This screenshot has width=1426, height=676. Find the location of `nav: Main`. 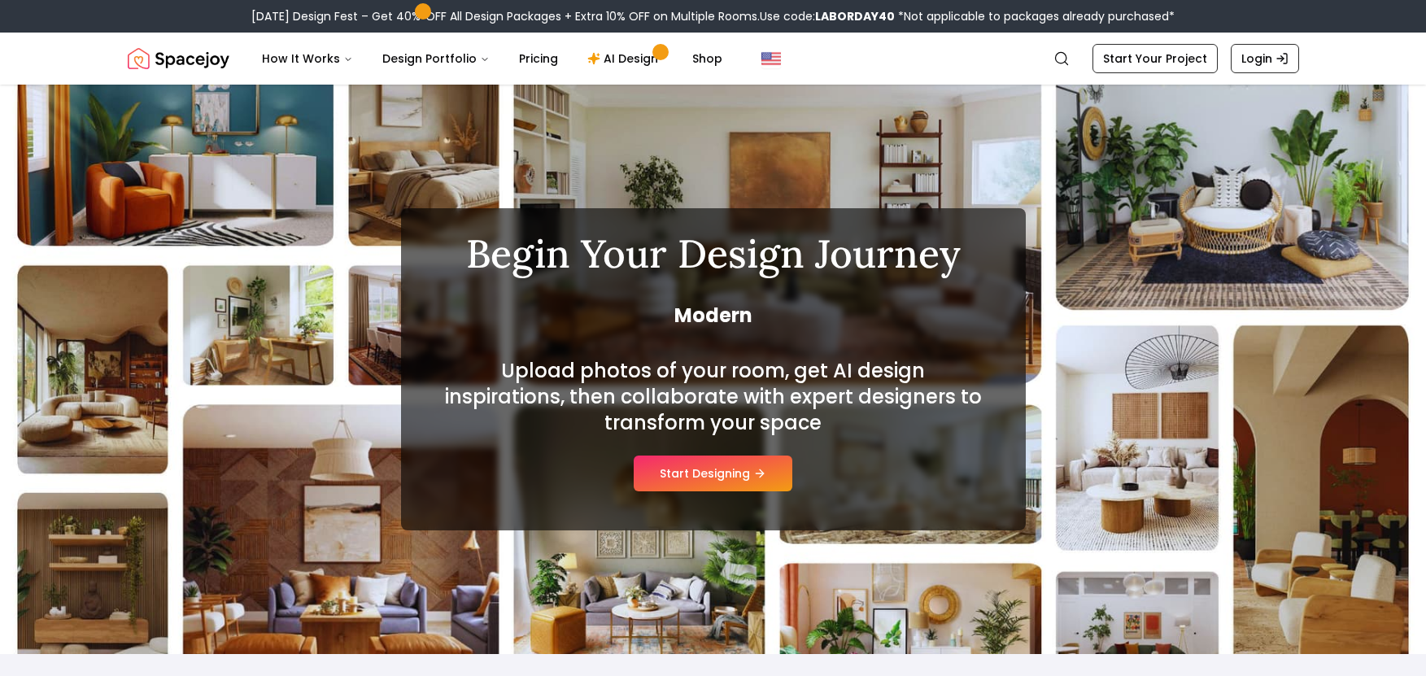

nav: Main is located at coordinates (492, 59).